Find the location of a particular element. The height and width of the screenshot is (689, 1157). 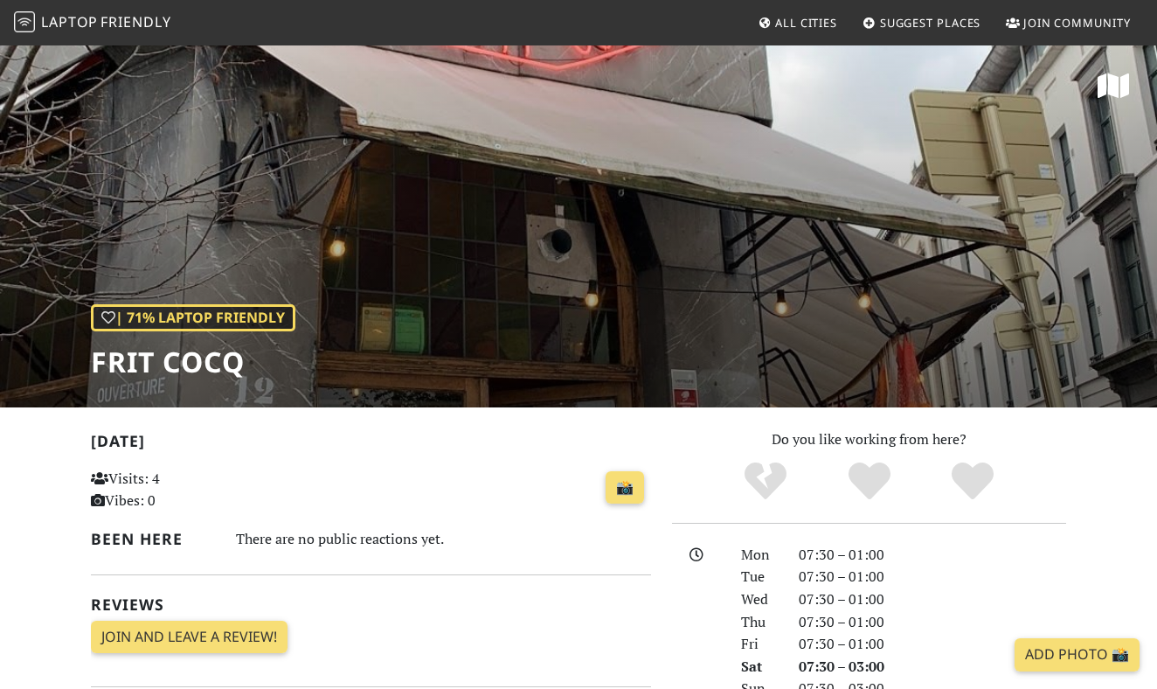

a: LaptopFriendly LaptopFriendly is located at coordinates (93, 23).